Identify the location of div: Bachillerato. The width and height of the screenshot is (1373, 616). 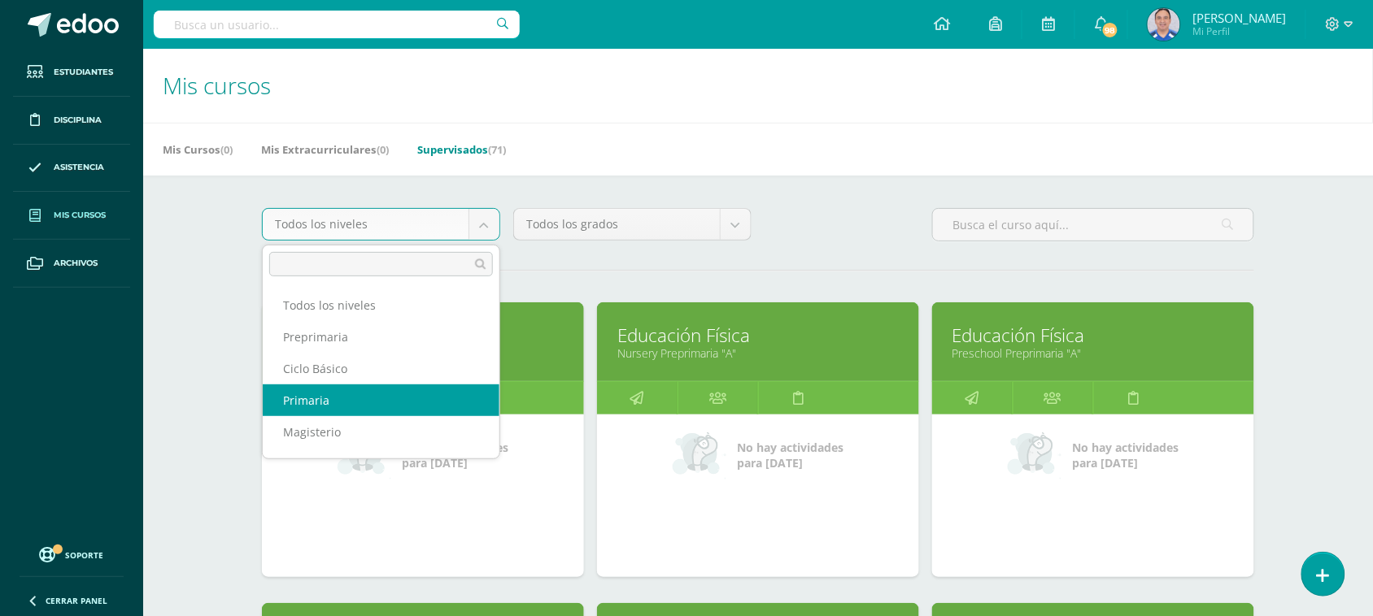
(381, 464).